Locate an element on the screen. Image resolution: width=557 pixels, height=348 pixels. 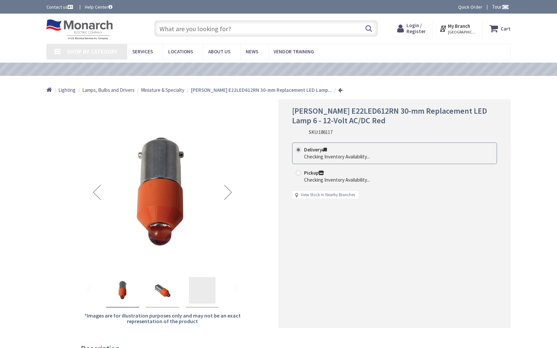
span: Tour is located at coordinates (501, 7).